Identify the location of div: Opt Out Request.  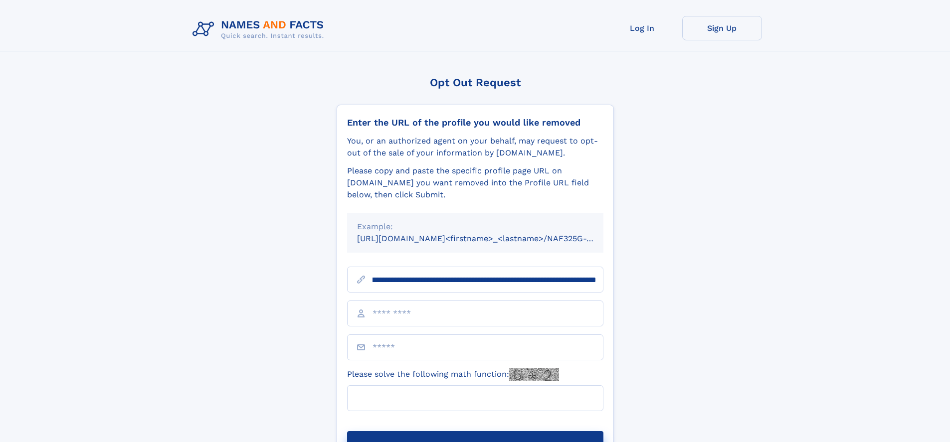
(475, 82).